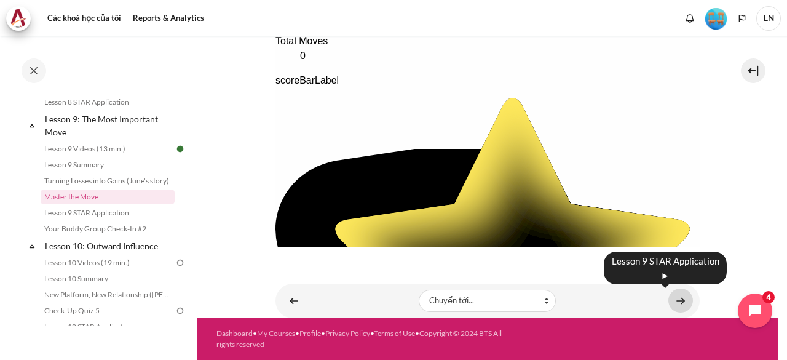 Image resolution: width=787 pixels, height=360 pixels. Describe the element at coordinates (108, 165) in the screenshot. I see `a: Lesson 9 Summary` at that location.